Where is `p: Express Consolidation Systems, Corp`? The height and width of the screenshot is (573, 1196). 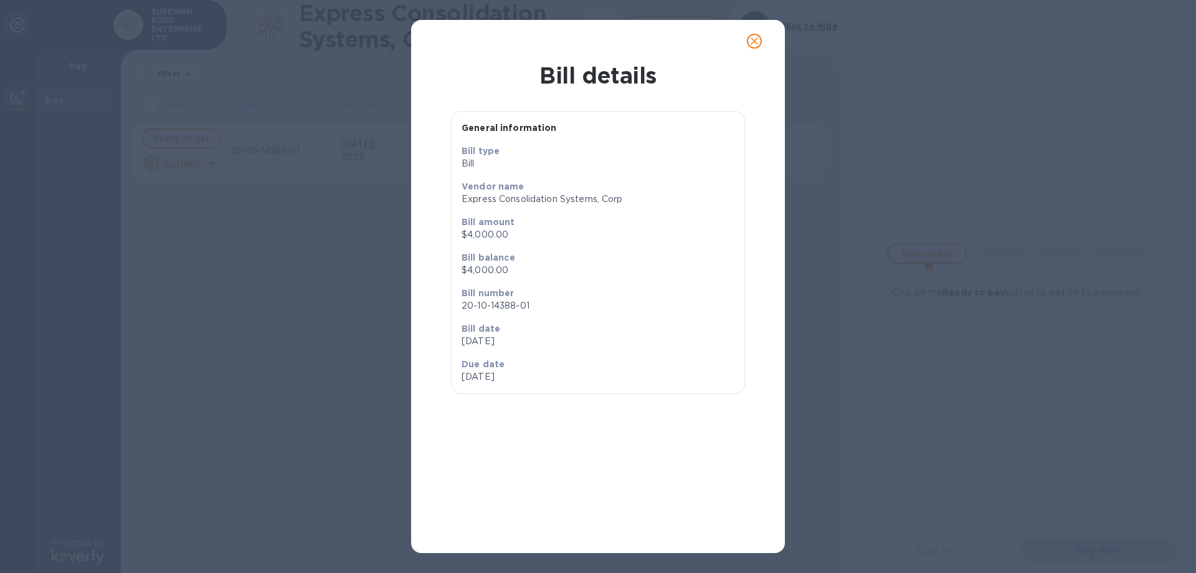 p: Express Consolidation Systems, Corp is located at coordinates (598, 199).